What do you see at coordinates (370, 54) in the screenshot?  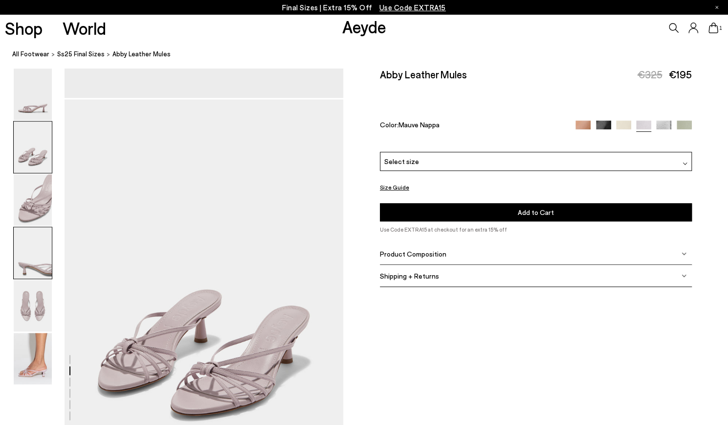 I see `nav: breadcrumb` at bounding box center [370, 54].